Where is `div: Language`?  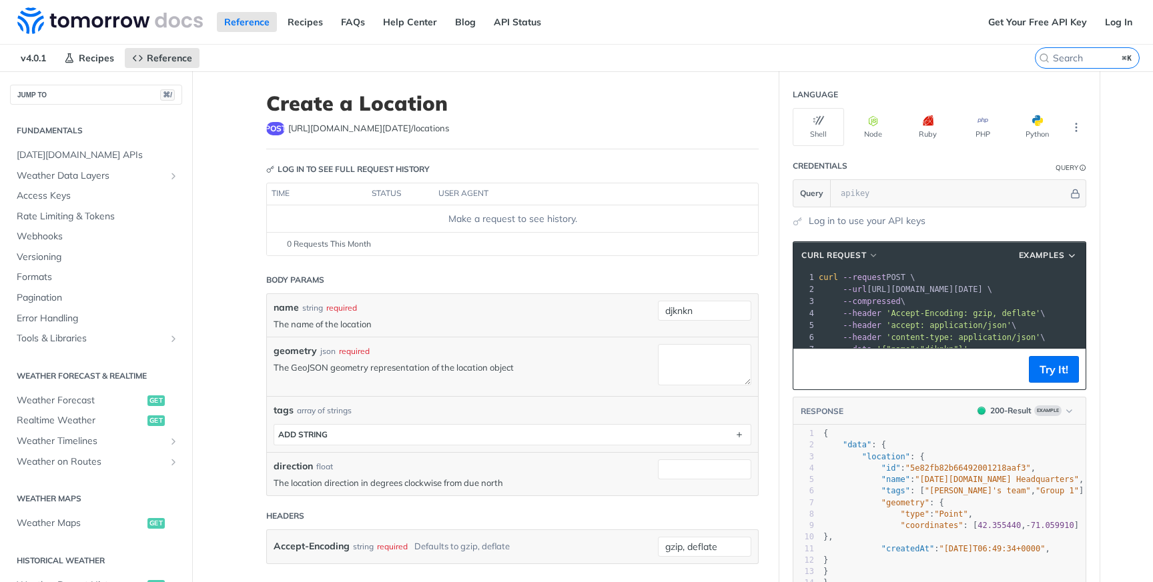 div: Language is located at coordinates (815, 95).